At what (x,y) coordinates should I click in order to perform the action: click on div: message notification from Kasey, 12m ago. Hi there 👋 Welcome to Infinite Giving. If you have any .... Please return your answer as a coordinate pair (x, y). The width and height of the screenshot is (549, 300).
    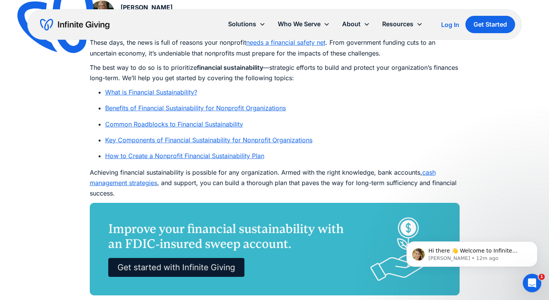
    Looking at the image, I should click on (77, 29).